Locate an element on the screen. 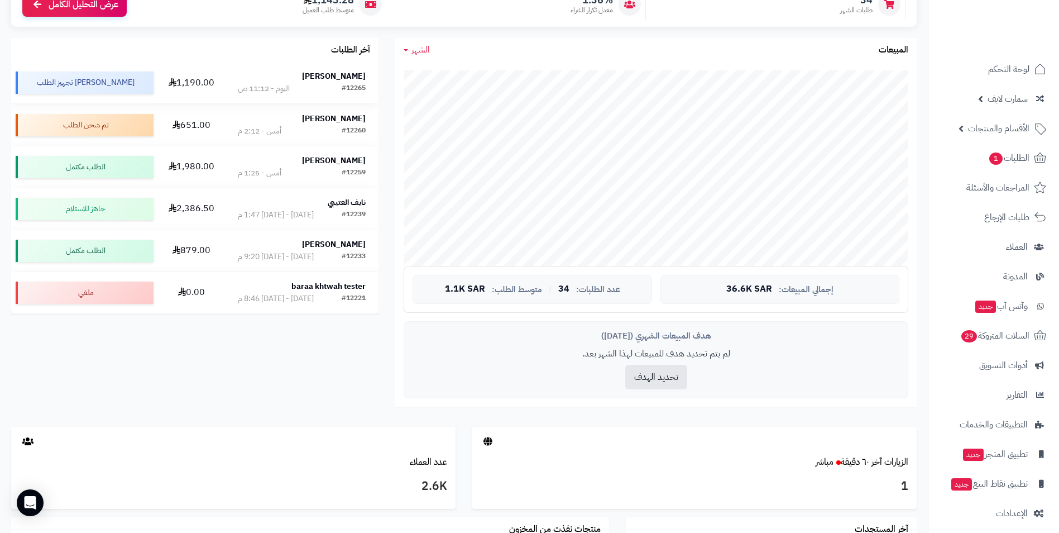  a: الإعدادات is located at coordinates (994, 513).